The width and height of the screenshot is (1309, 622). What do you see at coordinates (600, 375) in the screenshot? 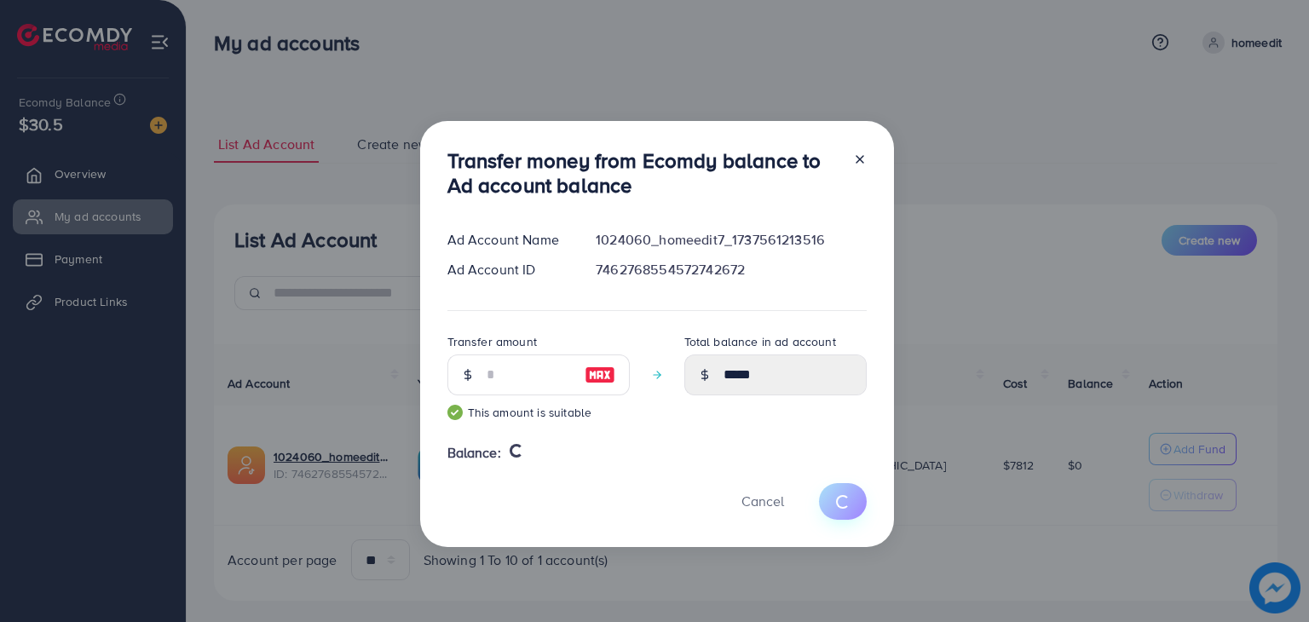
I see `img: image` at bounding box center [600, 375].